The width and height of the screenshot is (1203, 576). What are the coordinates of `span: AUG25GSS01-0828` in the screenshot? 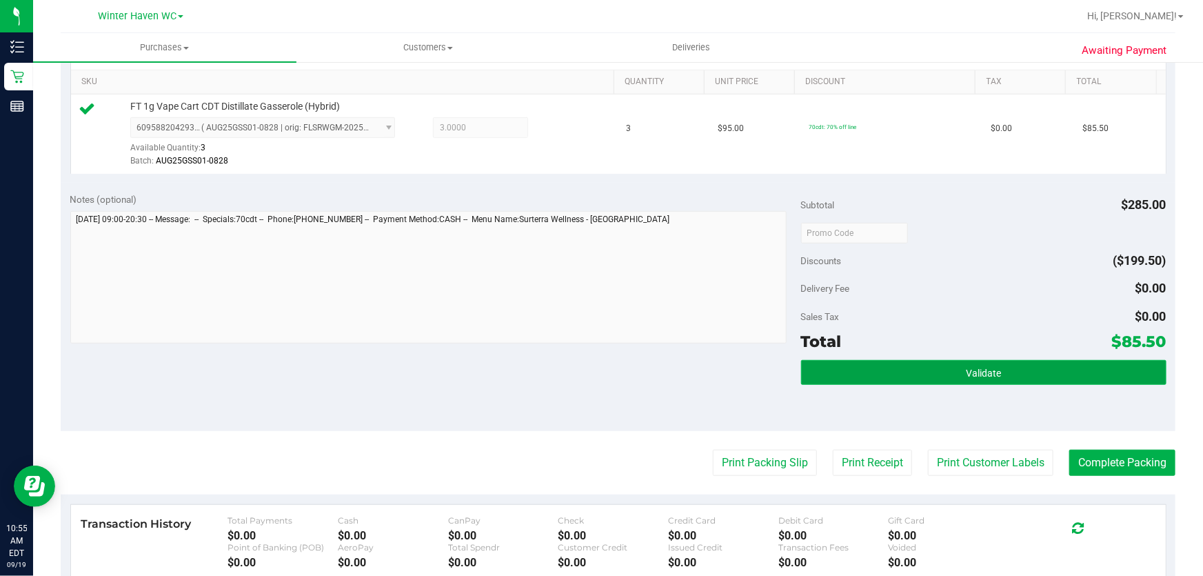 It's located at (192, 161).